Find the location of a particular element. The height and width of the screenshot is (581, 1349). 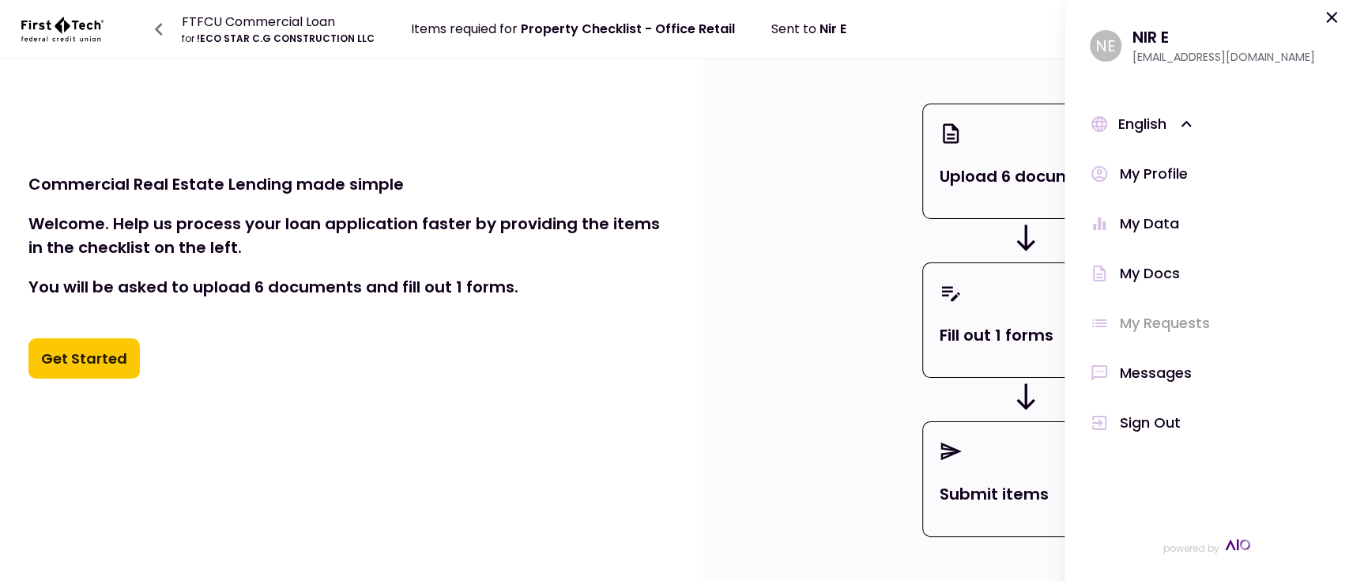

span: Property Checklist - Office Retail is located at coordinates (627, 28).